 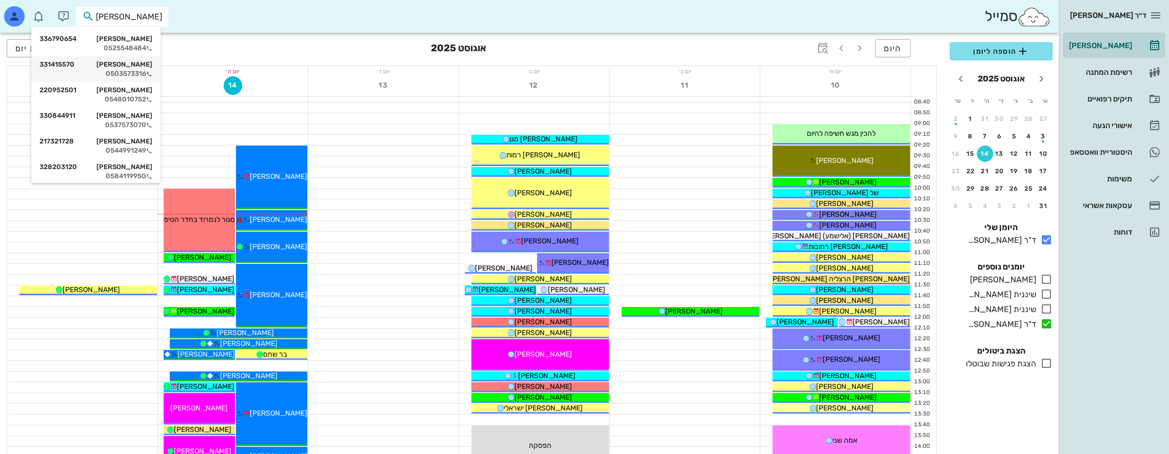 I want to click on span: 217321728, so click(x=56, y=142).